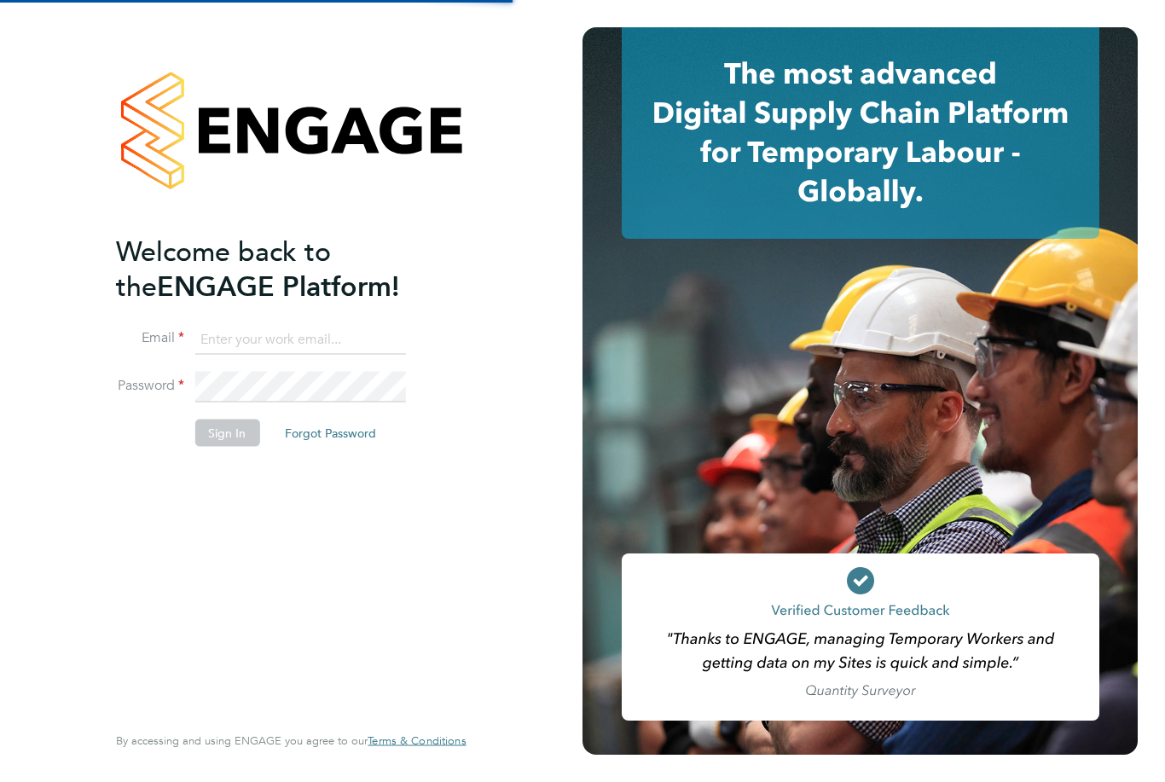 The width and height of the screenshot is (1165, 782). Describe the element at coordinates (150, 338) in the screenshot. I see `label: Email` at that location.